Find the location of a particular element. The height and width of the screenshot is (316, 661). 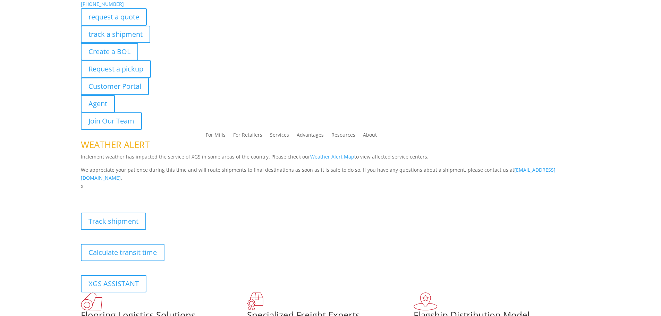

a: Weather Alert Map is located at coordinates (332, 156).